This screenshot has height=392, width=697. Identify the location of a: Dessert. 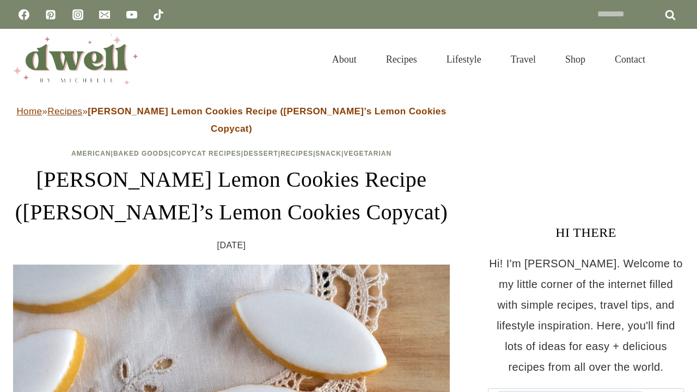
(261, 153).